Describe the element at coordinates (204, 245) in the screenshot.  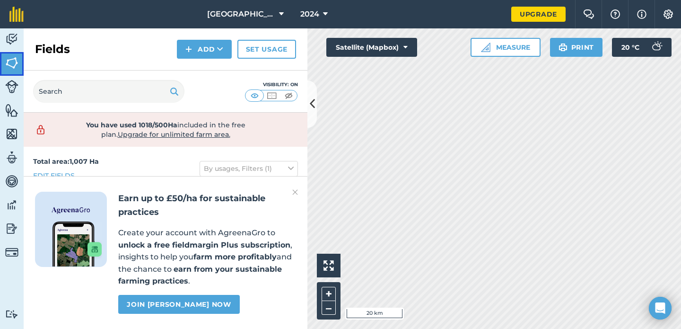
I see `strong: unlock a free fieldmargin Plus subscription` at that location.